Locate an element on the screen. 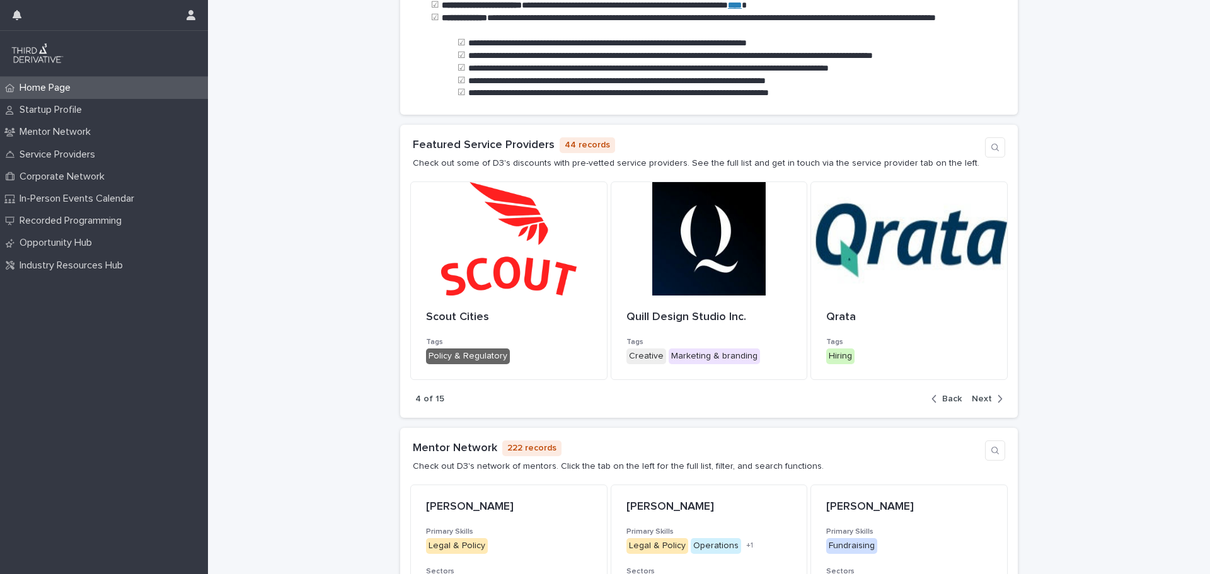 The image size is (1210, 574). div: Operations is located at coordinates (716, 546).